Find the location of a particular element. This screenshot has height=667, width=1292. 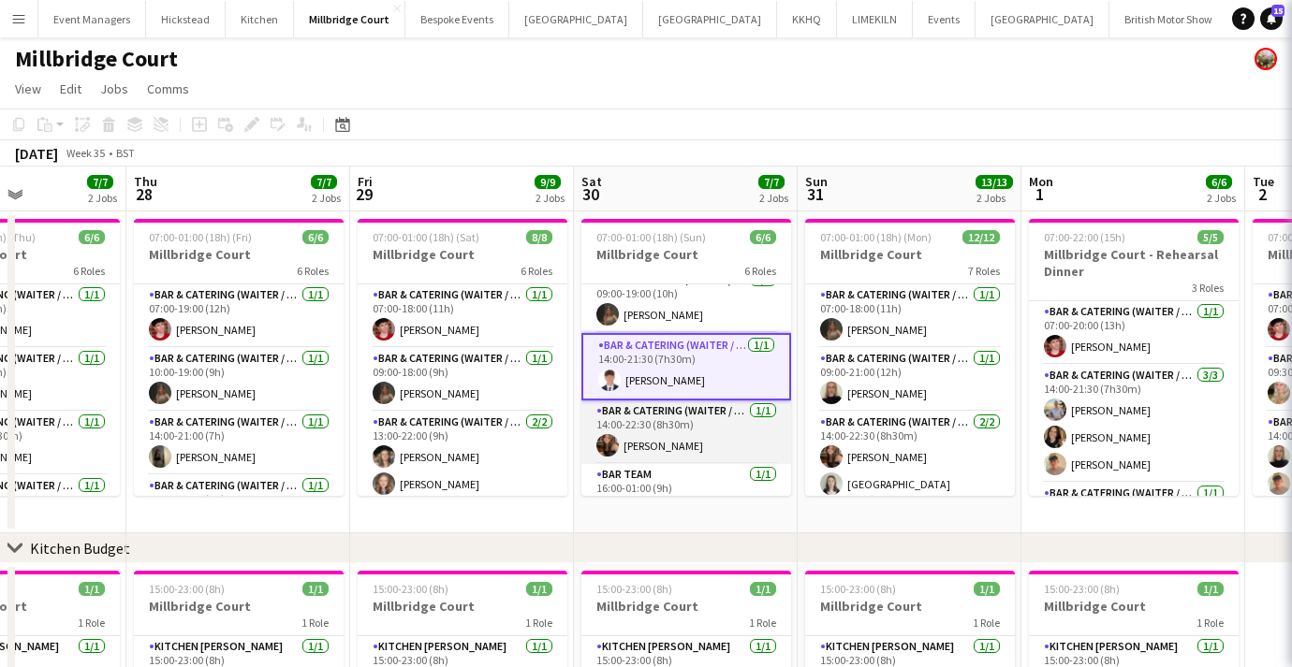

span: Sat is located at coordinates (592, 182).